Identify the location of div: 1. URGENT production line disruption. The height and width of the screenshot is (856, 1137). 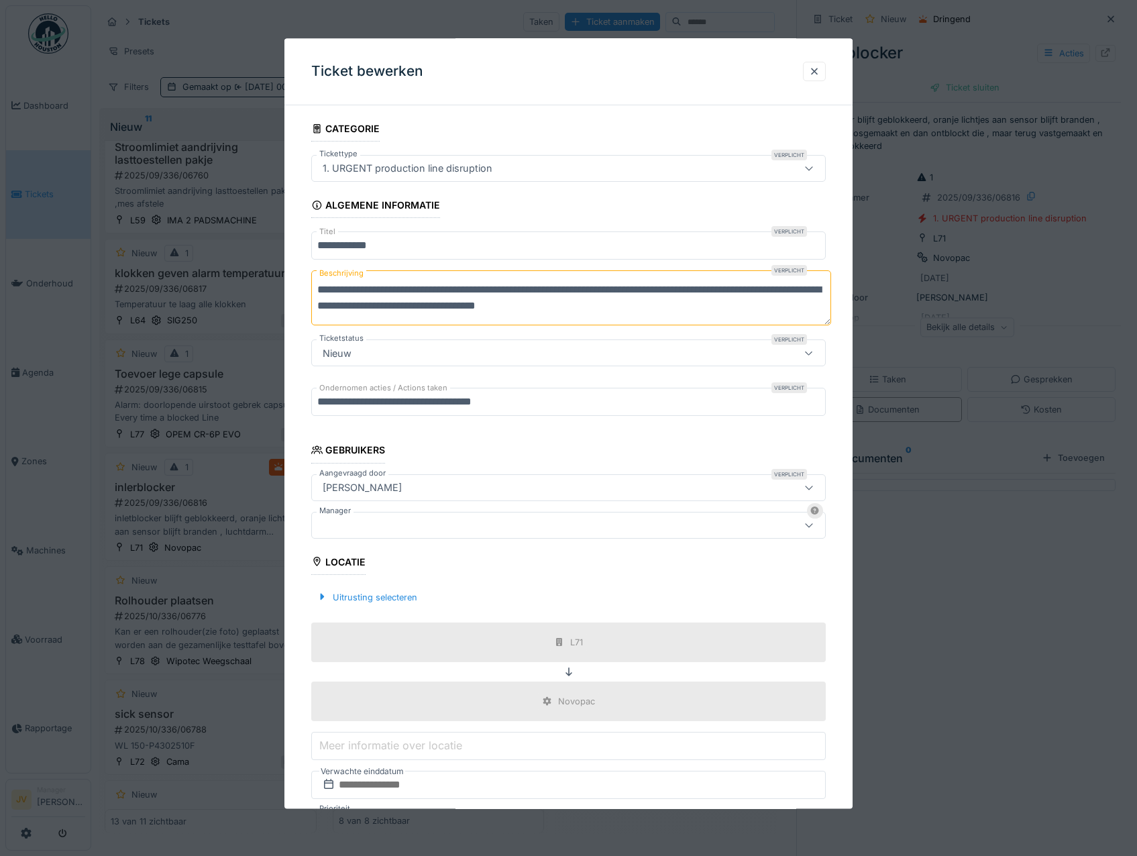
(407, 169).